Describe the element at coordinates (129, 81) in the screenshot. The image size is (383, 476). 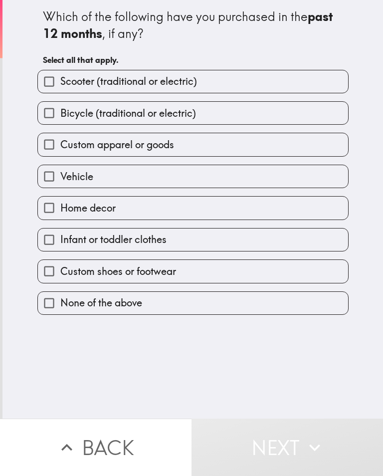
I see `span: Scooter (traditional or electric)` at that location.